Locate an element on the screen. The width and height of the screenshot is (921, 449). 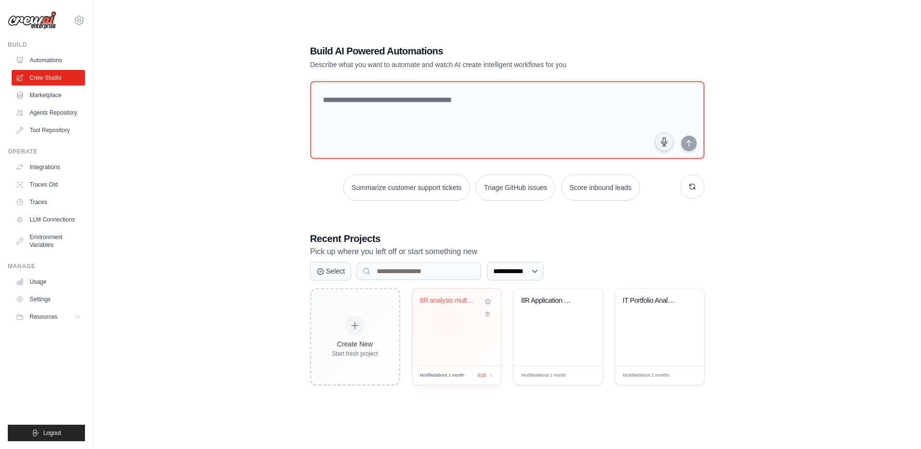
a: Traces Old is located at coordinates (48, 185).